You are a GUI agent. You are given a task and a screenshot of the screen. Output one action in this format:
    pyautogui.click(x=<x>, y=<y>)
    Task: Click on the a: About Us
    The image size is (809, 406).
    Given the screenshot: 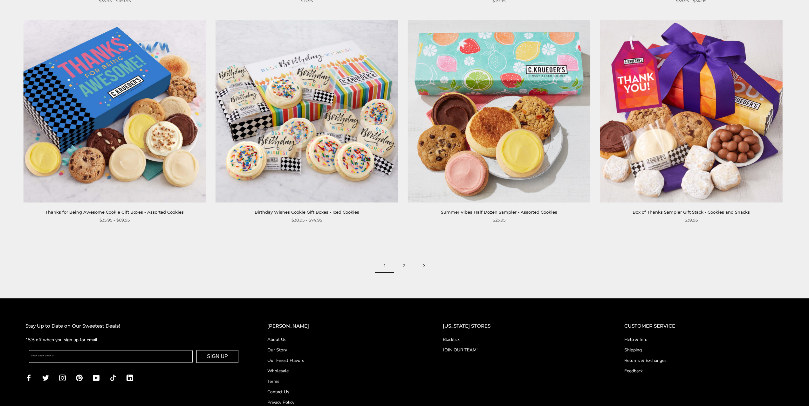 What is the action you would take?
    pyautogui.click(x=342, y=340)
    